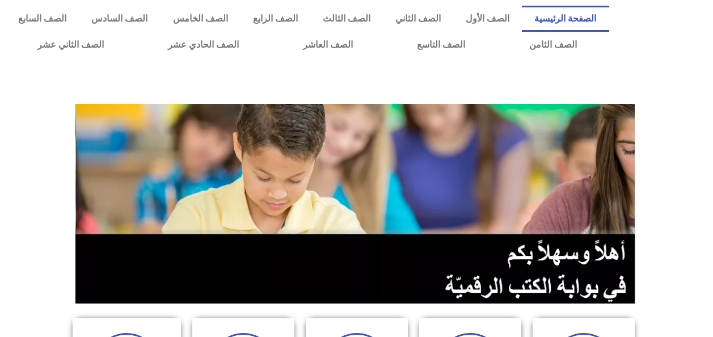  What do you see at coordinates (275, 19) in the screenshot?
I see `a: الصف الرابع` at bounding box center [275, 19].